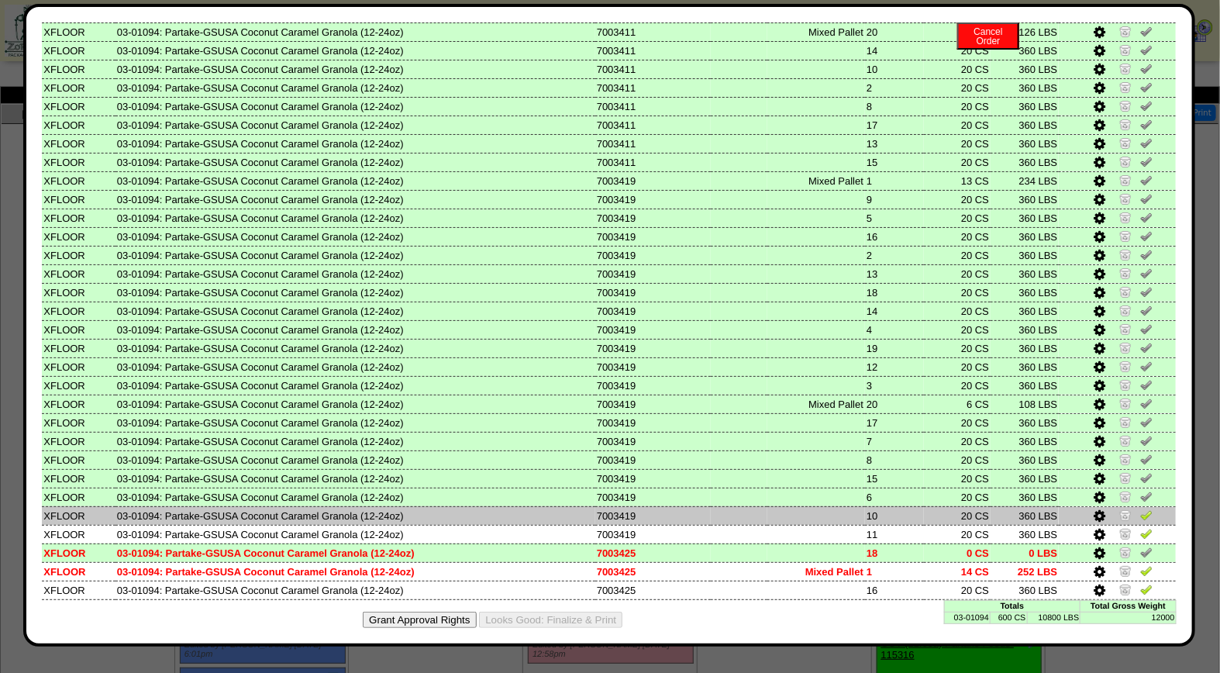 This screenshot has width=1220, height=673. What do you see at coordinates (550, 619) in the screenshot?
I see `button: Looks Good: Finalize & Print` at bounding box center [550, 619].